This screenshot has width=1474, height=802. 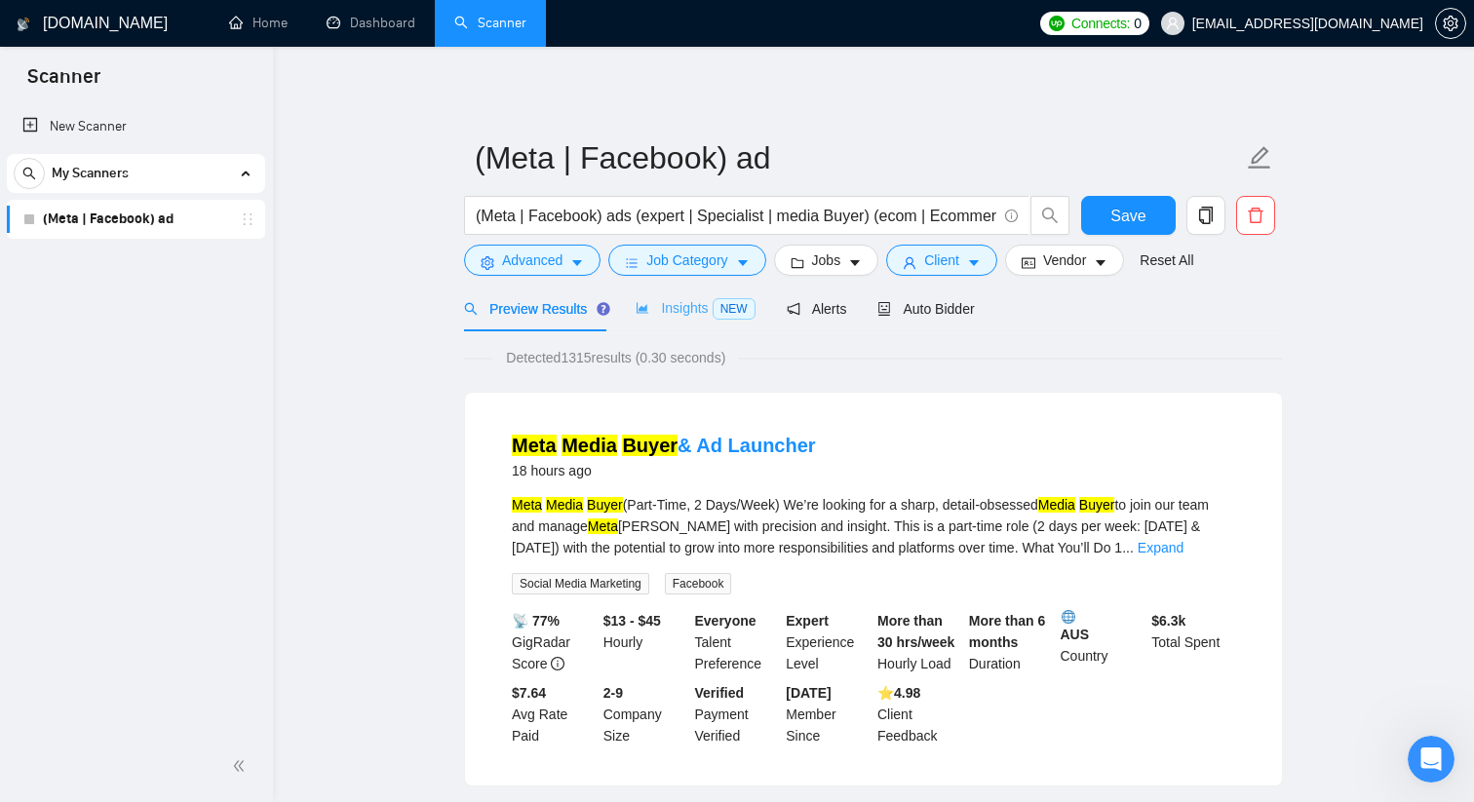 I want to click on span: Job Category, so click(x=686, y=260).